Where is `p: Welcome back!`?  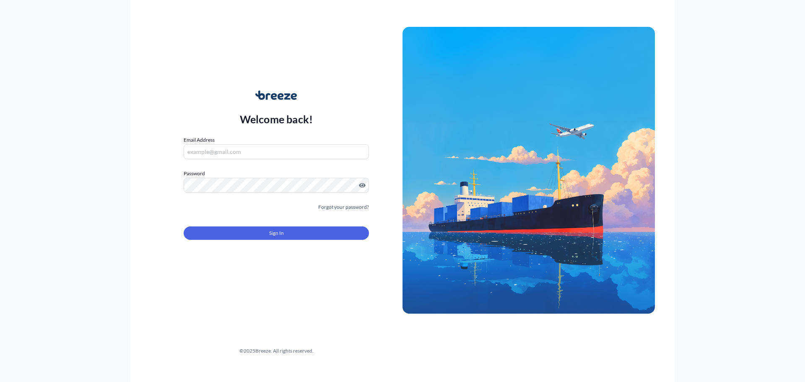
p: Welcome back! is located at coordinates (276, 119).